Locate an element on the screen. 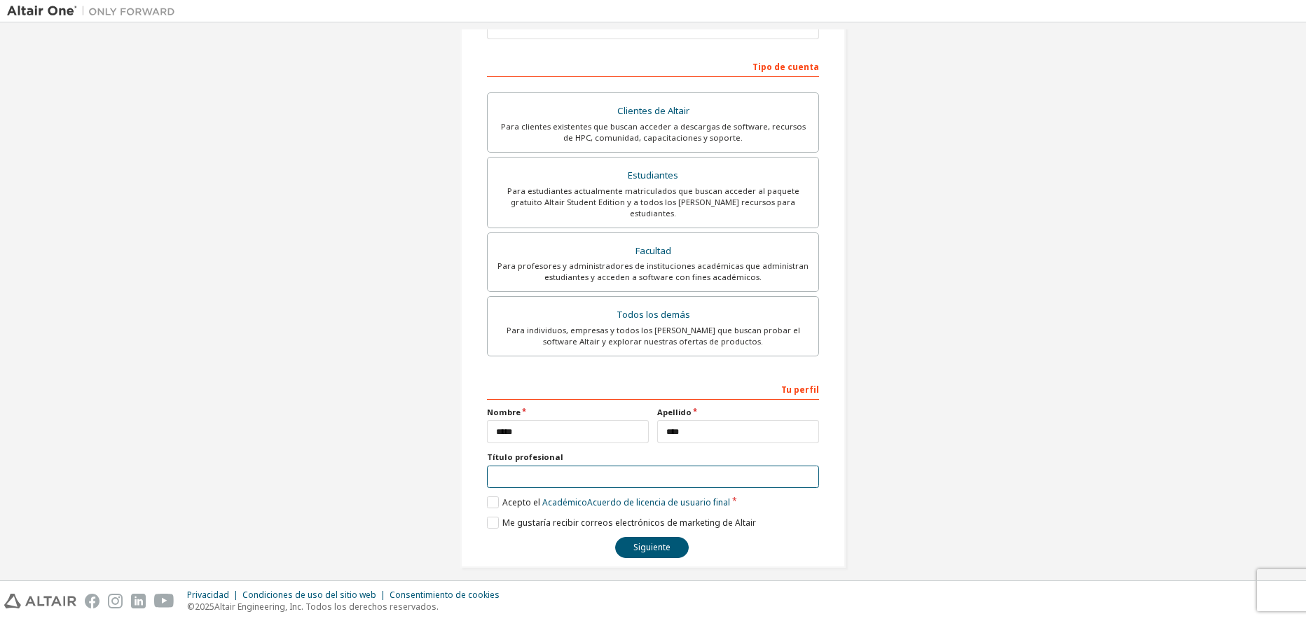  div: Para estudiantes actualmente matriculados que buscan acceder al paquete gratuito Altair Student E... is located at coordinates (653, 202).